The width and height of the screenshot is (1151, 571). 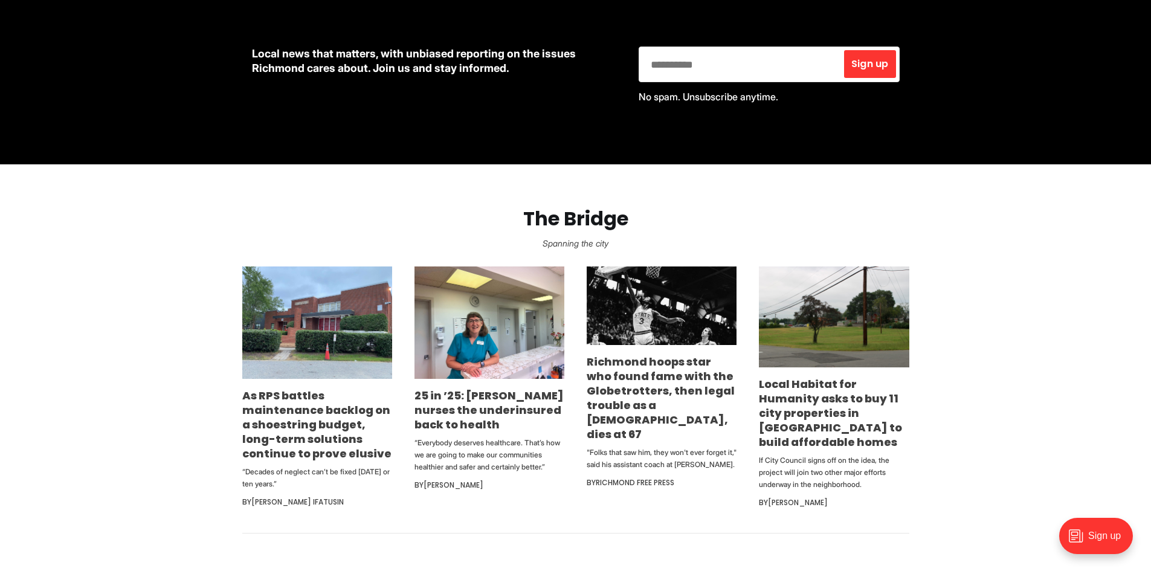 What do you see at coordinates (635, 482) in the screenshot?
I see `a: Richmond Free Press` at bounding box center [635, 482].